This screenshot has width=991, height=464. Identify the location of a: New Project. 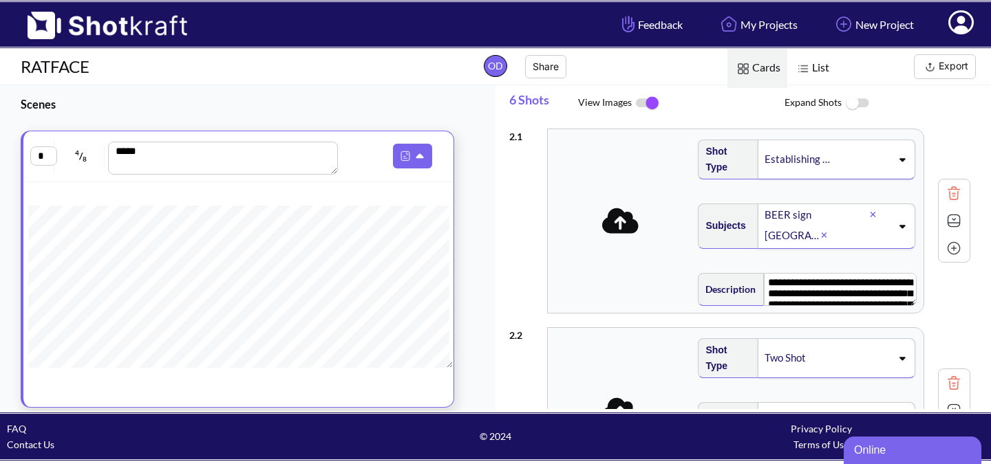
(873, 24).